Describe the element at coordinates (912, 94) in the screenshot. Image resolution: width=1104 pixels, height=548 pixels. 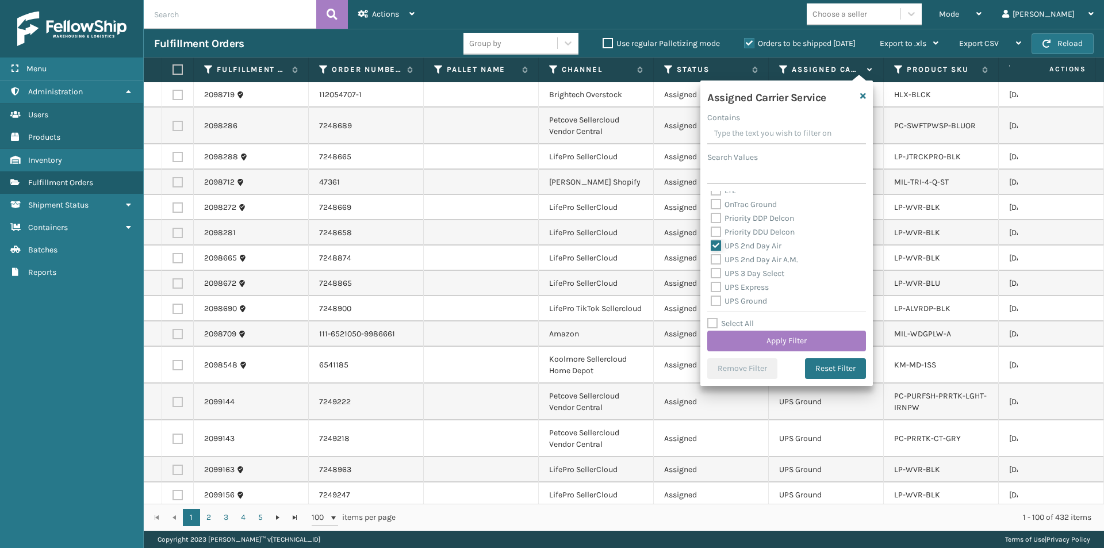
I see `a: HLX-BLCK` at that location.